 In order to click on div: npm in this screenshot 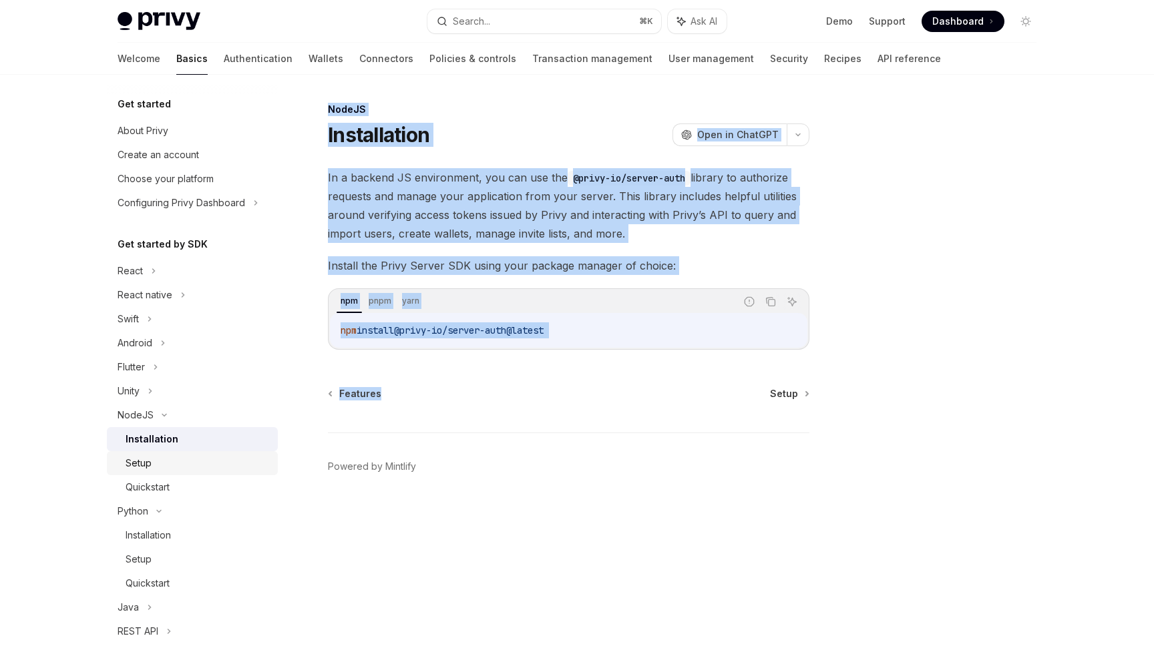, I will do `click(349, 301)`.